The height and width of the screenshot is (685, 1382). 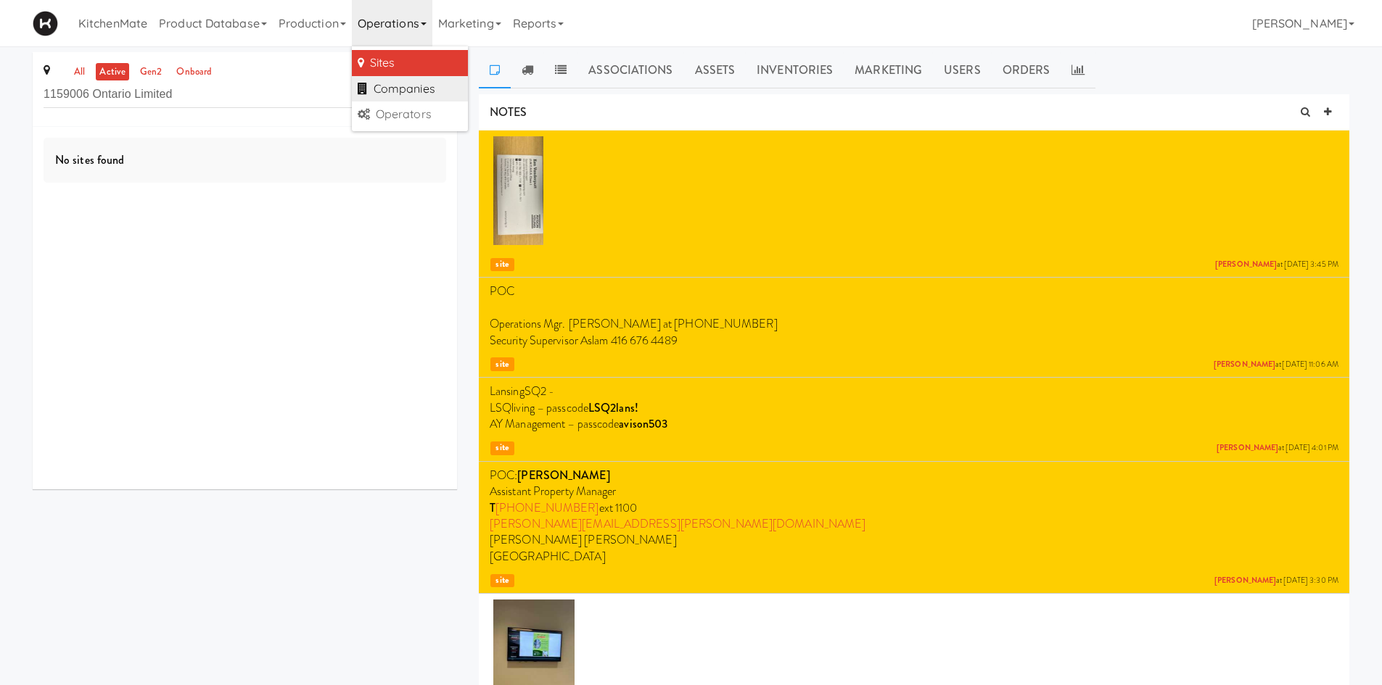 What do you see at coordinates (553, 491) in the screenshot?
I see `span: Assistant Property Manager` at bounding box center [553, 491].